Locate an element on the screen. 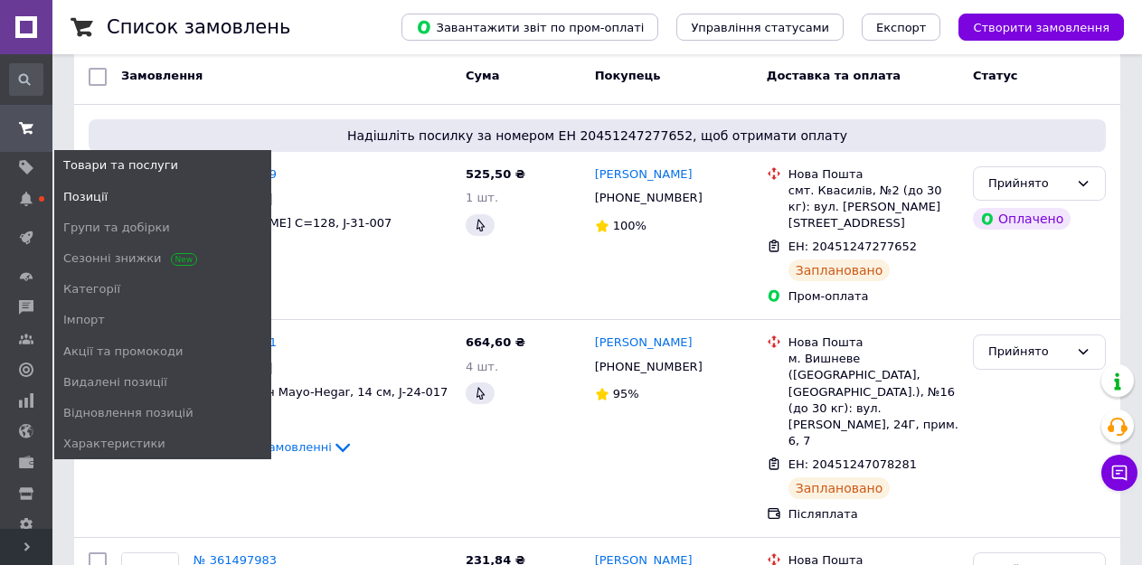 Image resolution: width=1142 pixels, height=565 pixels. a: Видалені позиції is located at coordinates (163, 383).